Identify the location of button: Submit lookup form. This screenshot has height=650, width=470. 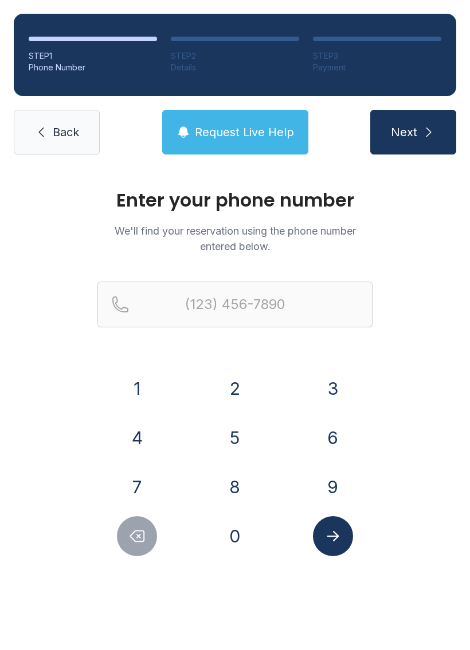
(333, 537).